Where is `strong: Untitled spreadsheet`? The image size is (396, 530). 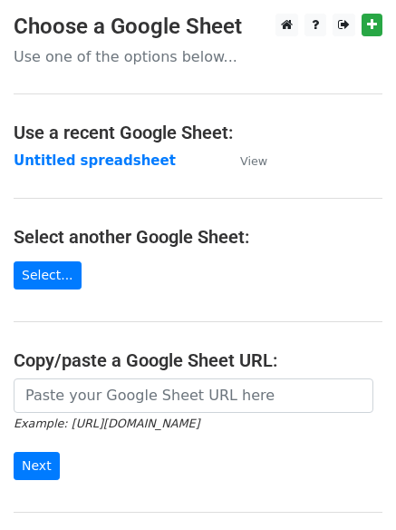 strong: Untitled spreadsheet is located at coordinates (94, 160).